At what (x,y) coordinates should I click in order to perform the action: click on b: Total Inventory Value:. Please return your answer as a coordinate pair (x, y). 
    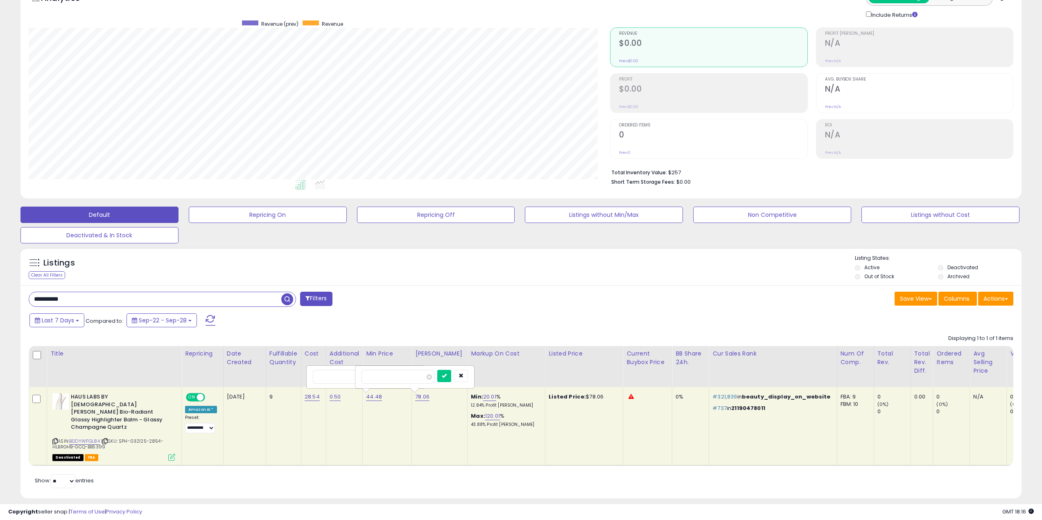
    Looking at the image, I should click on (639, 172).